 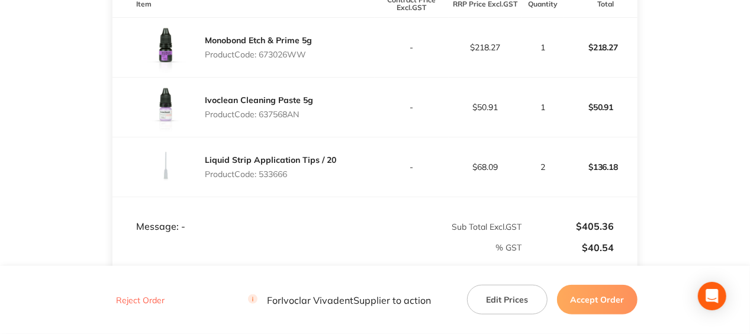 I want to click on p: % GST, so click(x=317, y=247).